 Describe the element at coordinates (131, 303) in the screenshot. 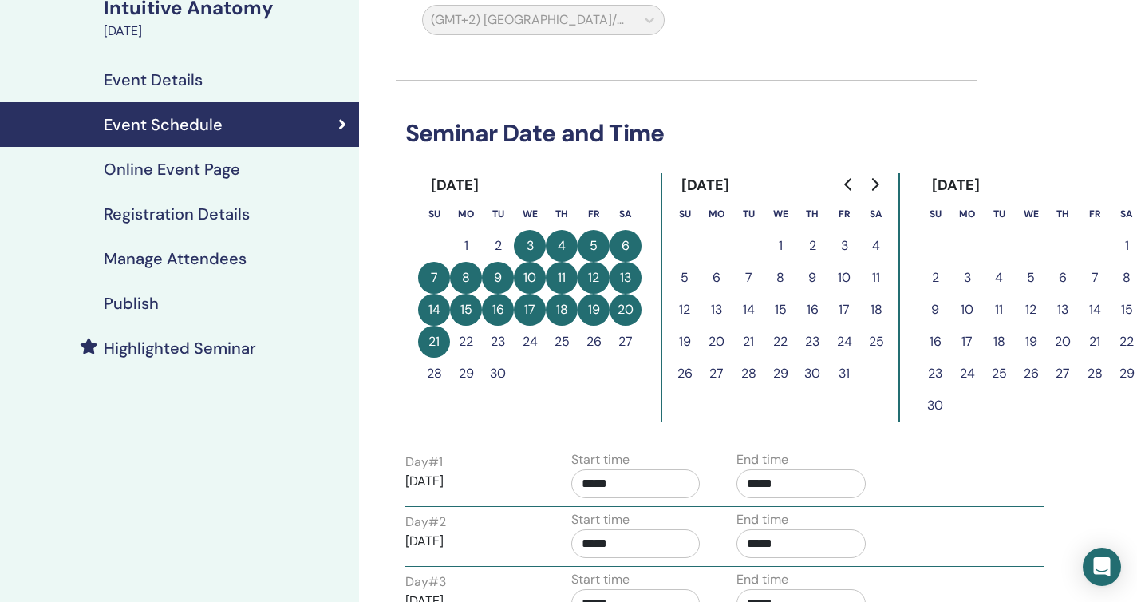

I see `h4: Publish` at that location.